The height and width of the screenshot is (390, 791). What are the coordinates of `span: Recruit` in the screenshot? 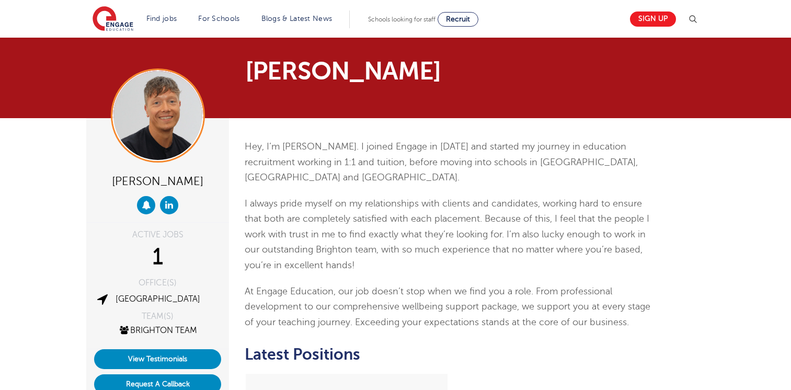 It's located at (458, 19).